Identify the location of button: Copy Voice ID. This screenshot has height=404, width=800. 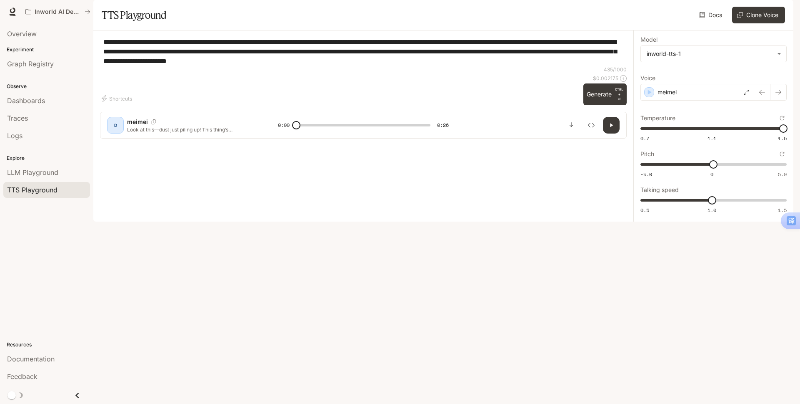
(154, 122).